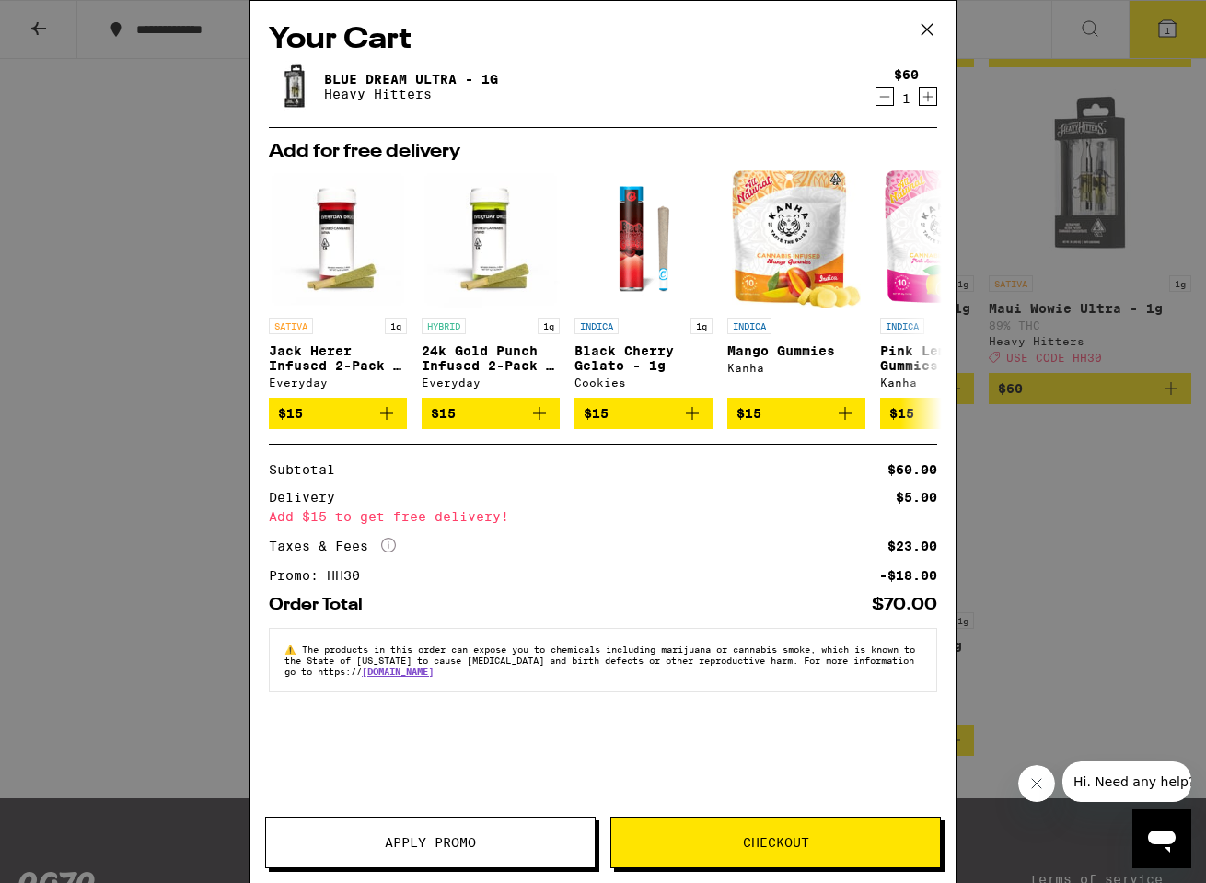  I want to click on h2: Your Cart, so click(603, 40).